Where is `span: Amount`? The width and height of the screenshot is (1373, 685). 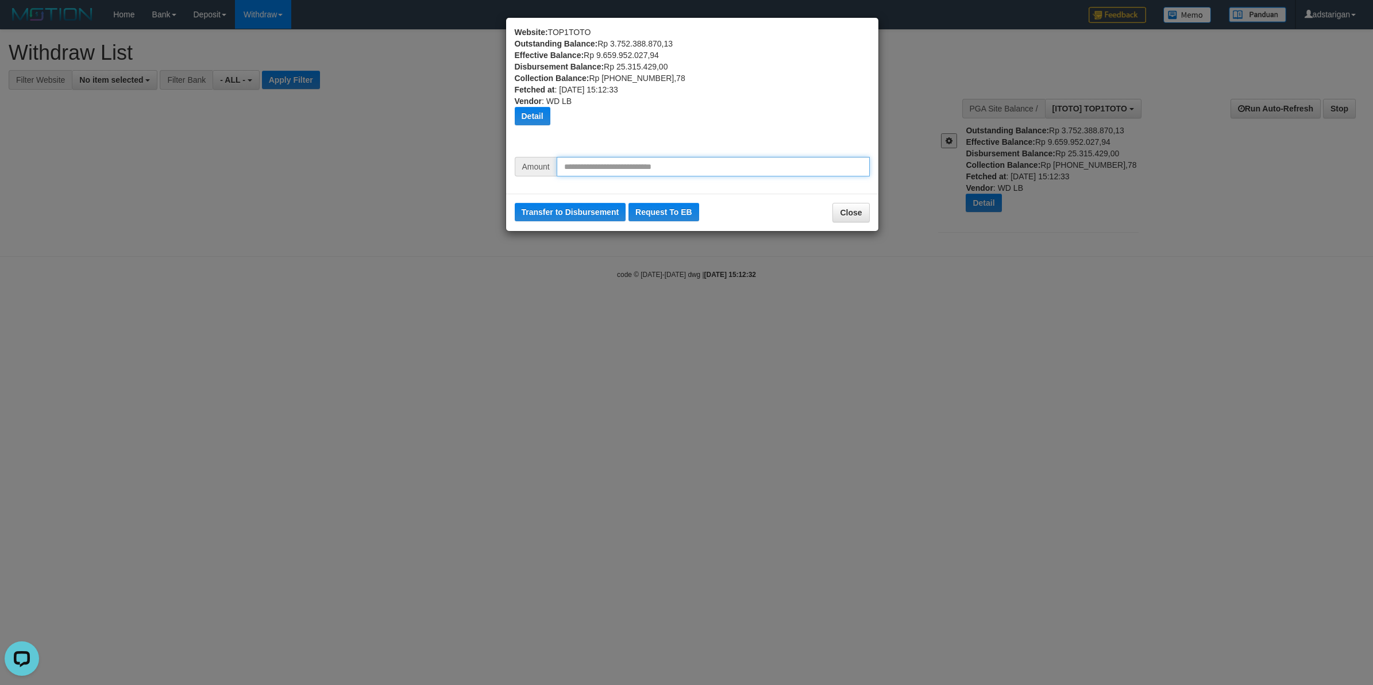
span: Amount is located at coordinates (535, 167).